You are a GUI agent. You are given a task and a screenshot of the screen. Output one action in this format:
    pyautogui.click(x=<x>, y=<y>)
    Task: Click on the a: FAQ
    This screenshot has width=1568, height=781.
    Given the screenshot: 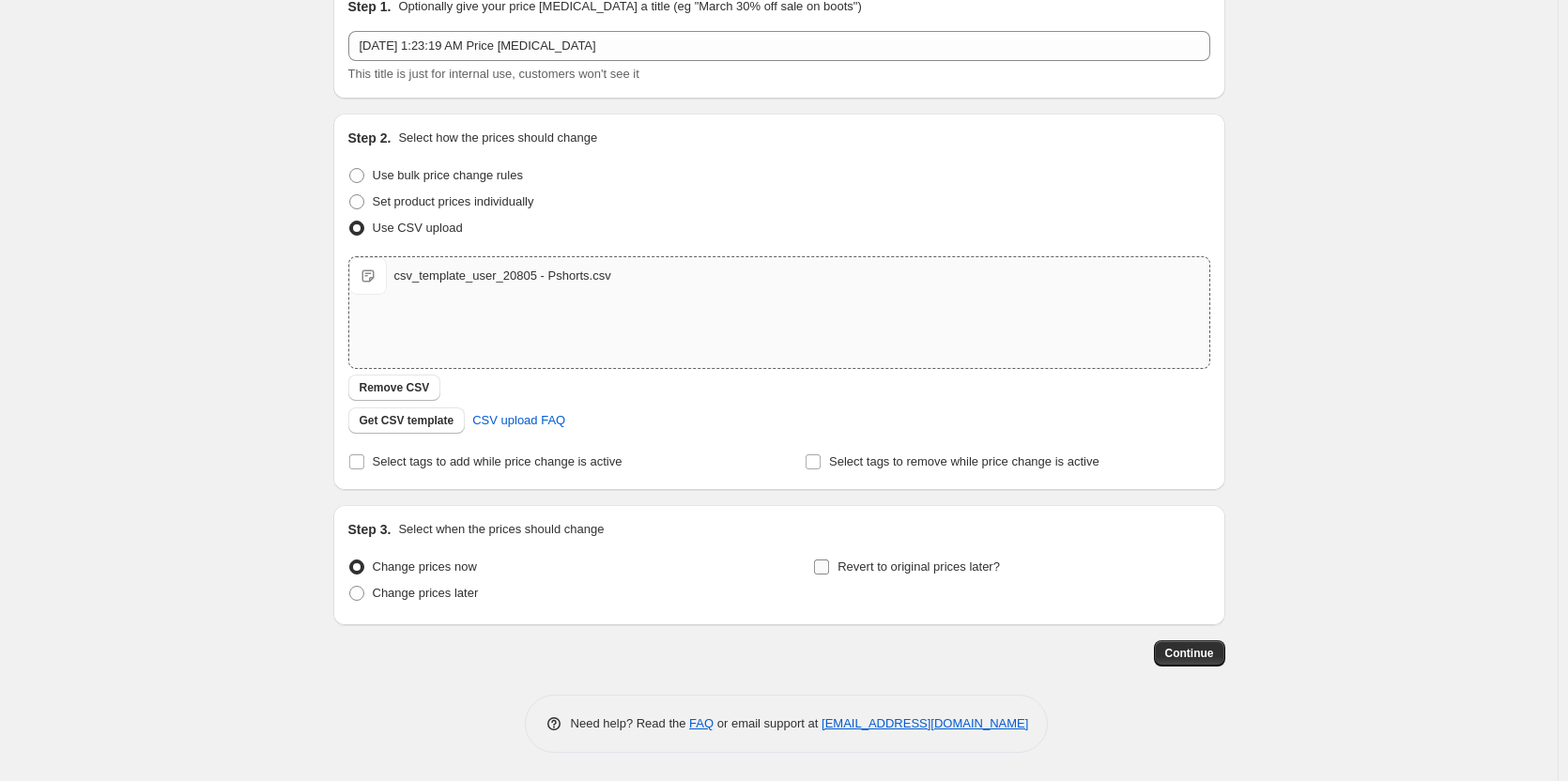 What is the action you would take?
    pyautogui.click(x=701, y=723)
    